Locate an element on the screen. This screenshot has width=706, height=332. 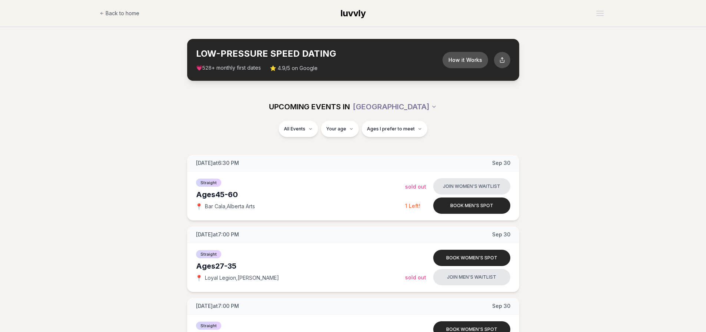
a: luvvly is located at coordinates (353, 13).